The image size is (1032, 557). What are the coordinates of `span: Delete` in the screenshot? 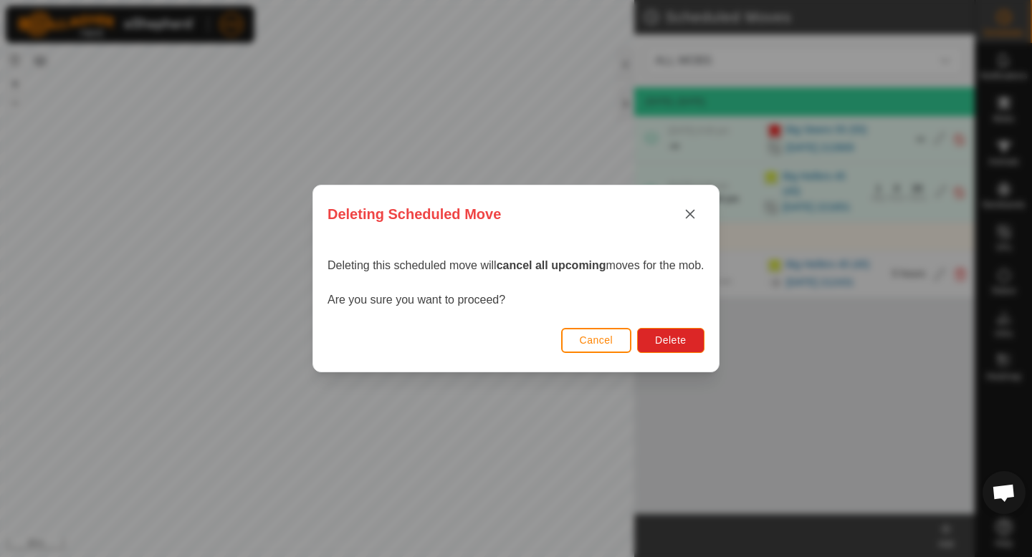 It's located at (670, 340).